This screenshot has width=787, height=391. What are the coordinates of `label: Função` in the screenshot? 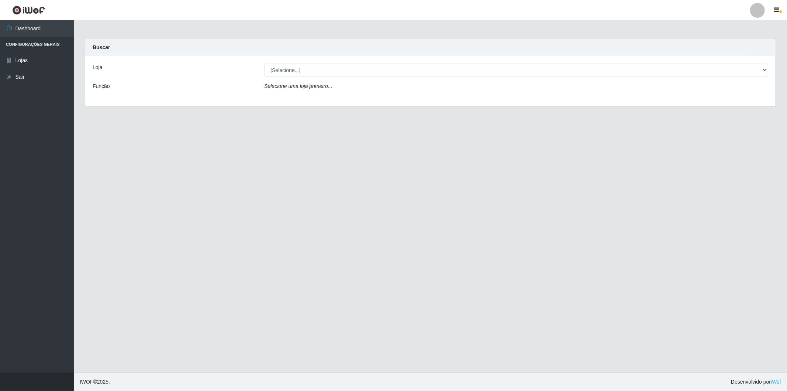 It's located at (101, 86).